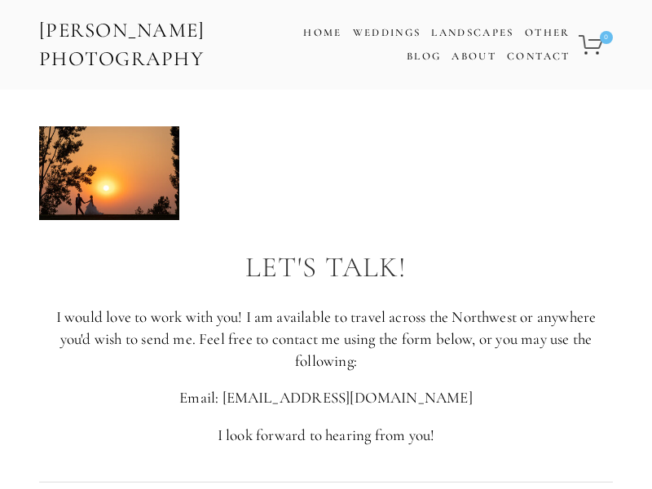  I want to click on a: Home, so click(322, 33).